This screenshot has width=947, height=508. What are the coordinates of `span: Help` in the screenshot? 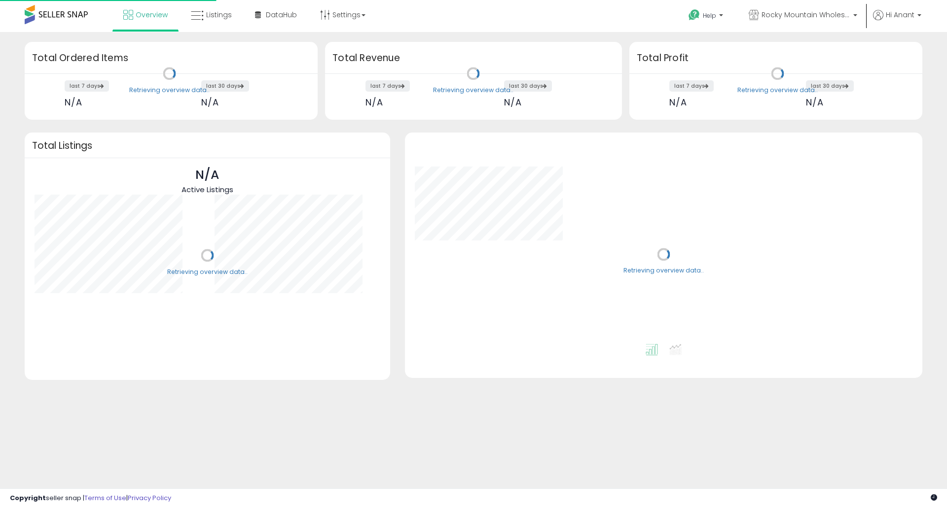 It's located at (709, 15).